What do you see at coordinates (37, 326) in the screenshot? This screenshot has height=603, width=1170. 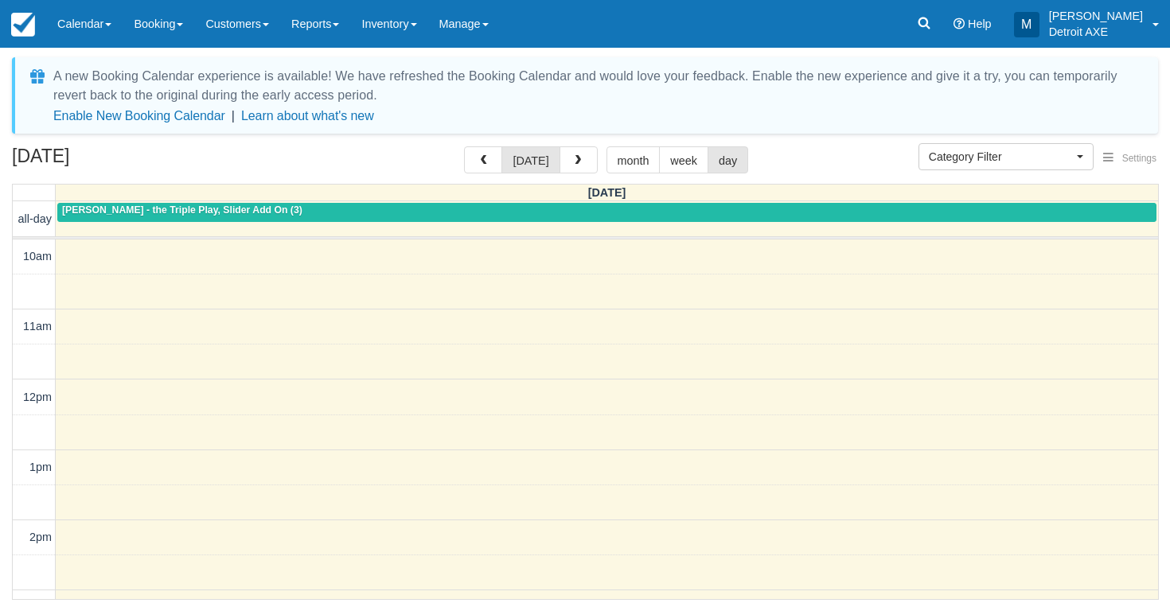 I see `span: 11am` at bounding box center [37, 326].